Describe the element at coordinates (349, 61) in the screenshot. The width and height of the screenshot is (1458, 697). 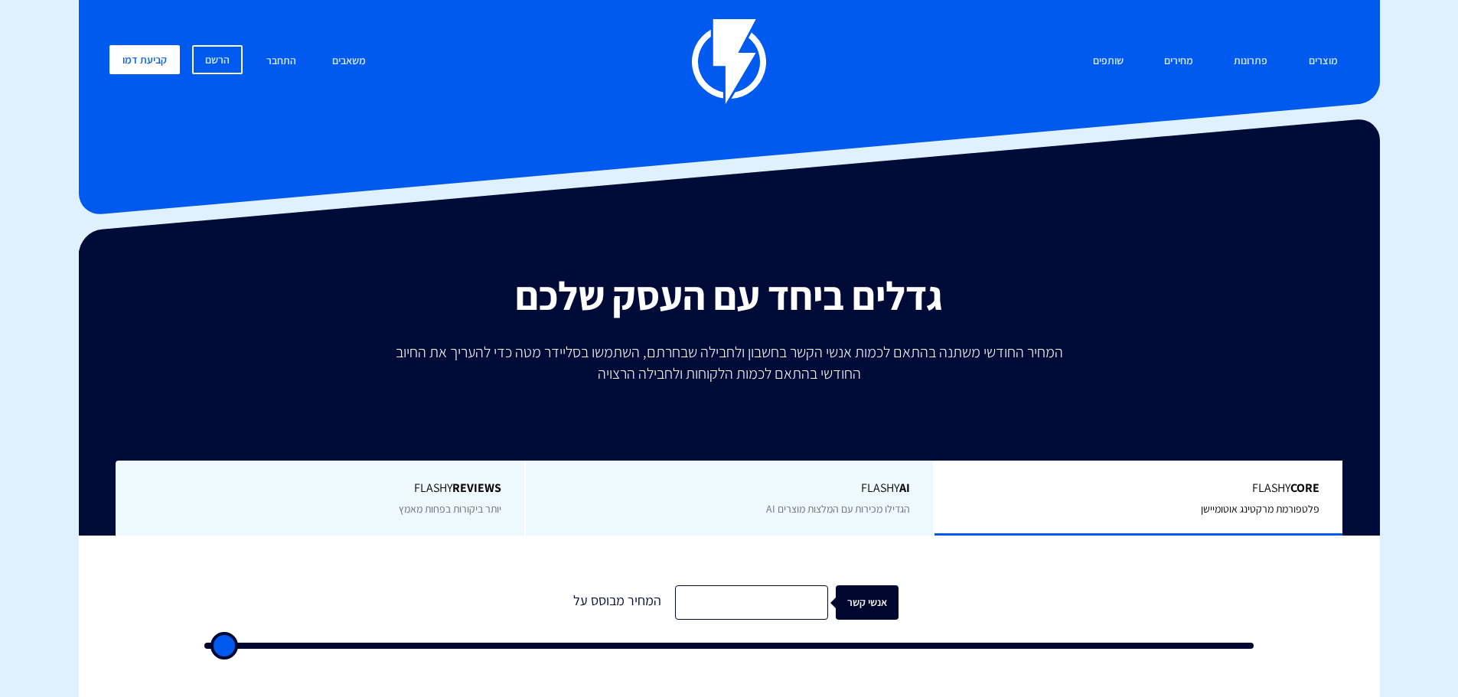
I see `a: משאבים` at that location.